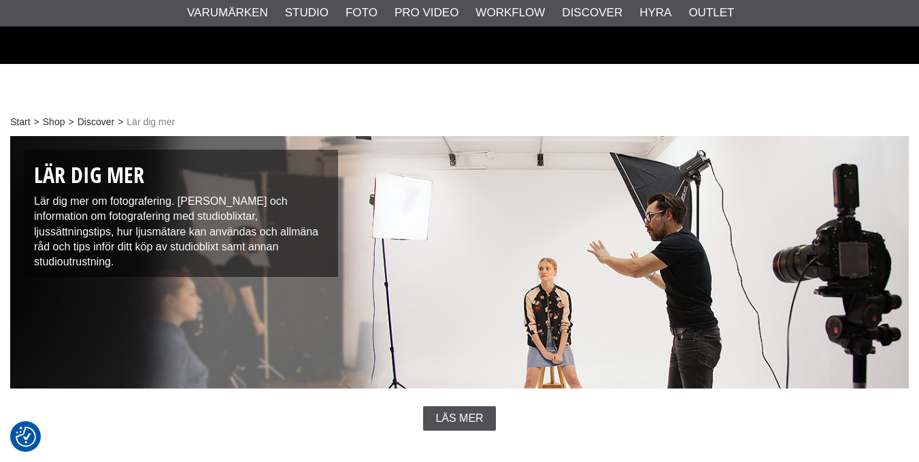 This screenshot has width=919, height=462. Describe the element at coordinates (227, 13) in the screenshot. I see `a: Varumärken` at that location.